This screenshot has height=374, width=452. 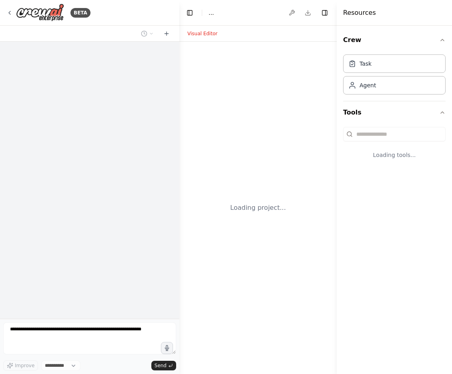 I want to click on button: Switch to previous chat, so click(x=147, y=34).